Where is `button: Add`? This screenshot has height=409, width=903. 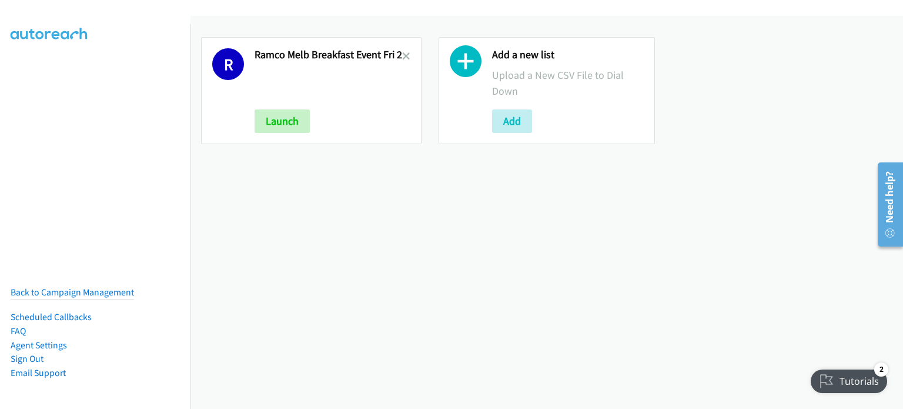
button: Add is located at coordinates (512, 121).